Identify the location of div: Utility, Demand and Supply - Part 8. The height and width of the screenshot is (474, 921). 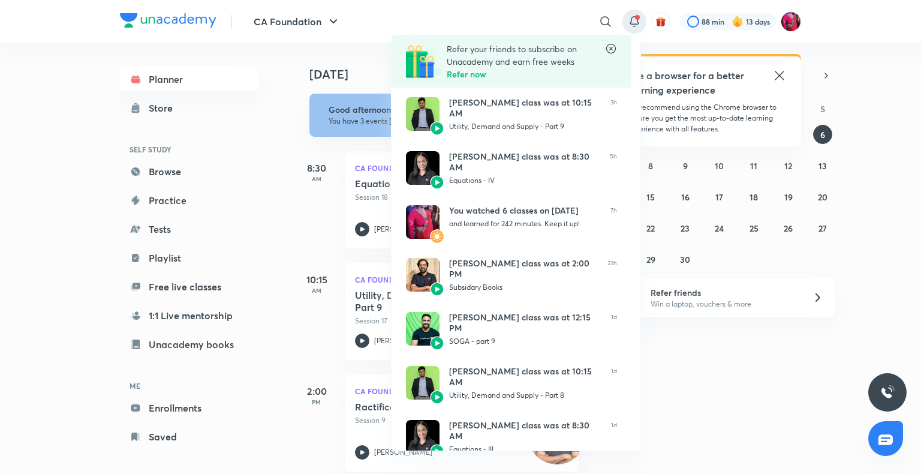
(525, 395).